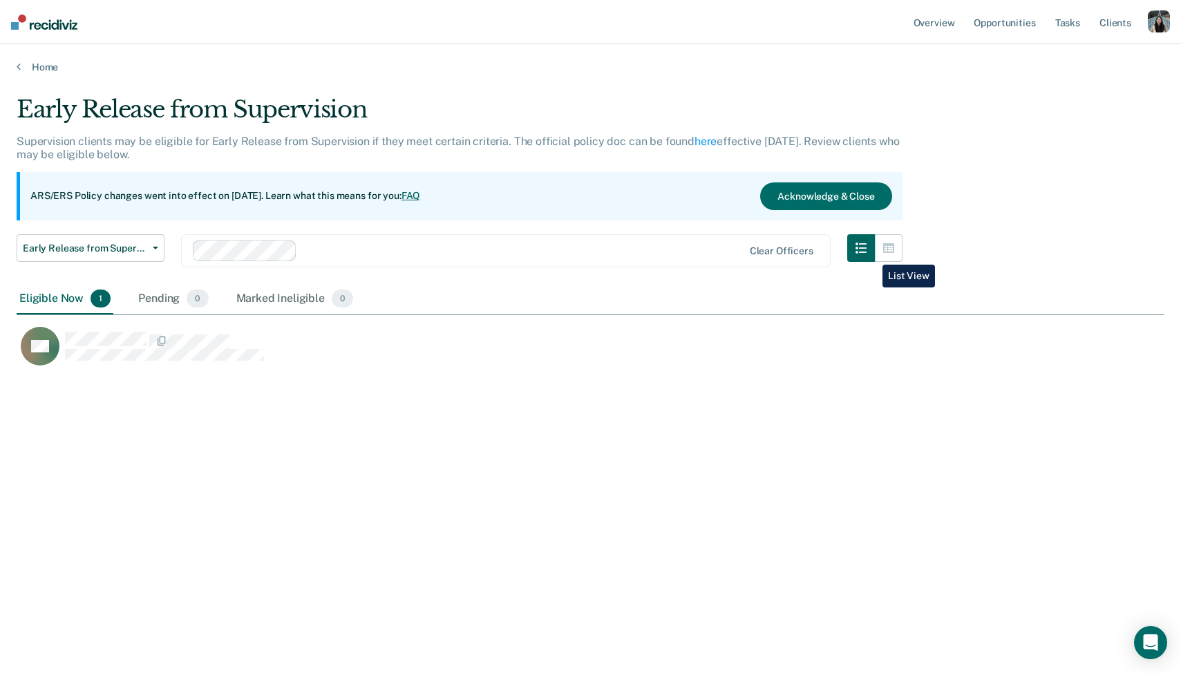  What do you see at coordinates (826, 196) in the screenshot?
I see `button: Acknowledge & Close` at bounding box center [826, 196].